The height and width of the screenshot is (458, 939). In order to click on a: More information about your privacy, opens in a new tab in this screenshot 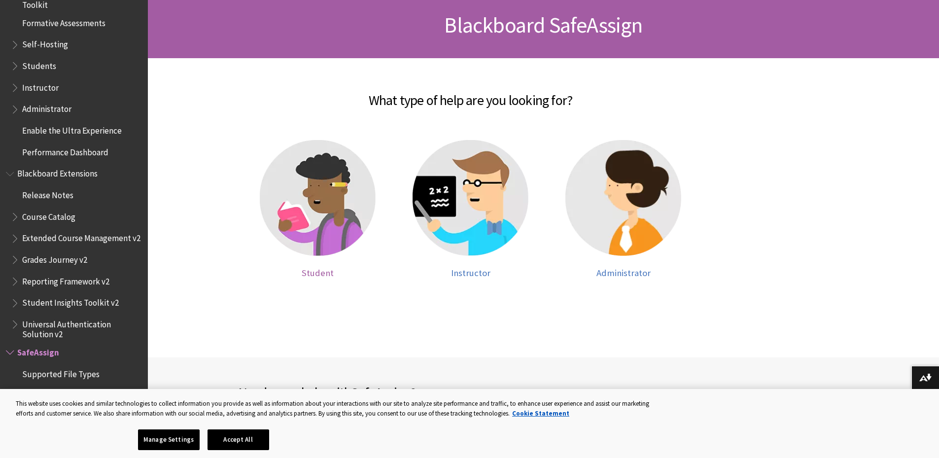, I will do `click(541, 413)`.